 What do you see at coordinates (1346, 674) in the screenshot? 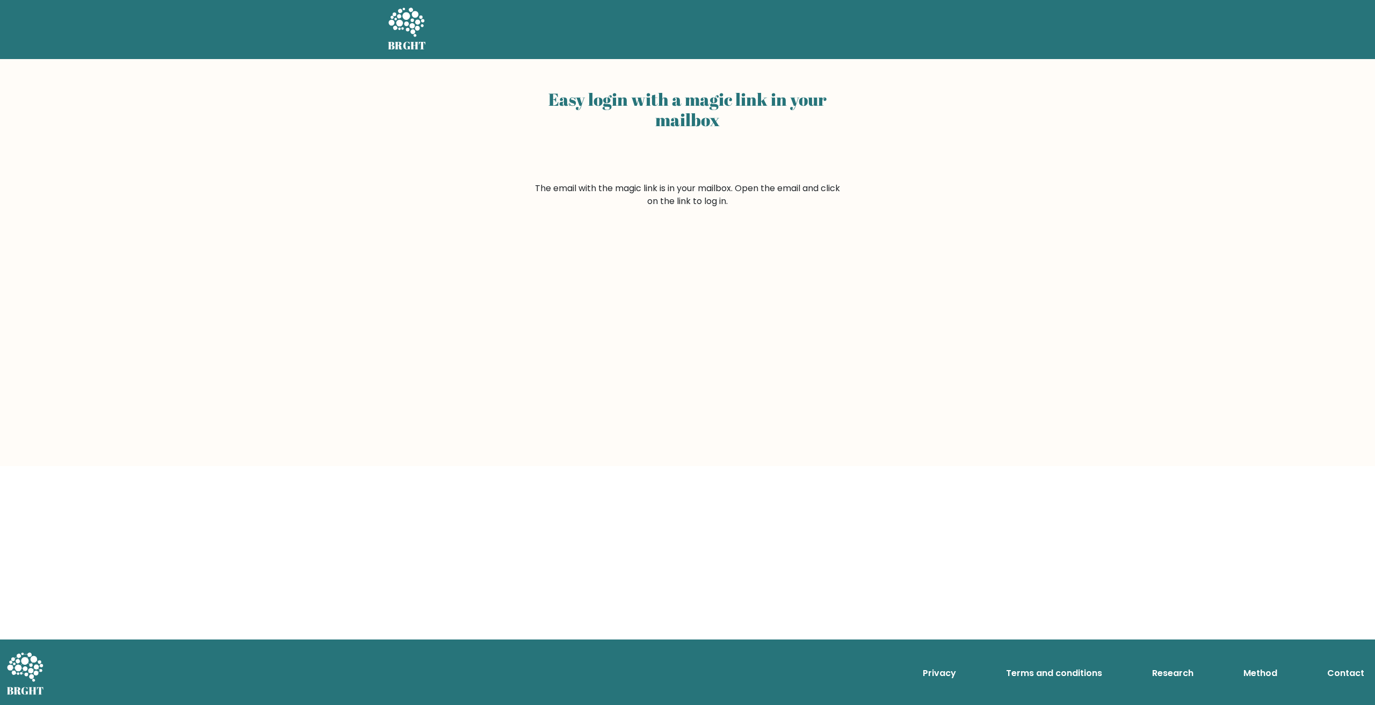
I see `a: Contact` at bounding box center [1346, 674].